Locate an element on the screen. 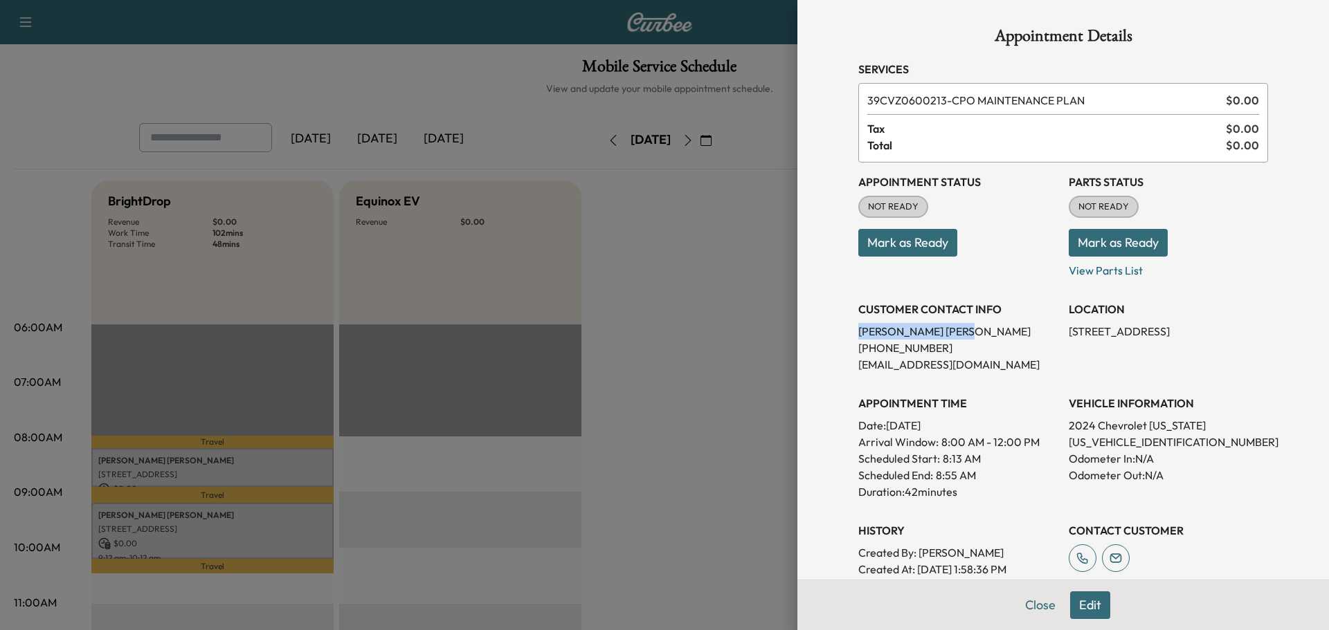  span: 8:00 AM - 12:00 PM is located at coordinates (990, 442).